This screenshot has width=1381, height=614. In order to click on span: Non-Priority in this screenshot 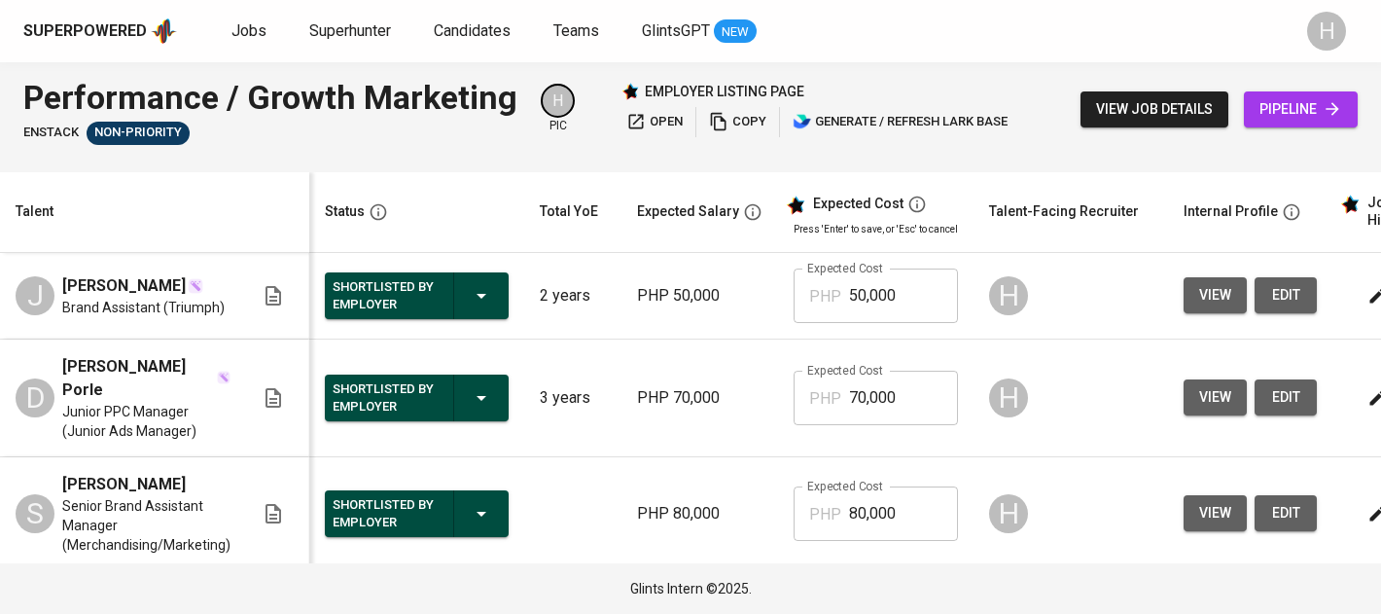, I will do `click(138, 132)`.